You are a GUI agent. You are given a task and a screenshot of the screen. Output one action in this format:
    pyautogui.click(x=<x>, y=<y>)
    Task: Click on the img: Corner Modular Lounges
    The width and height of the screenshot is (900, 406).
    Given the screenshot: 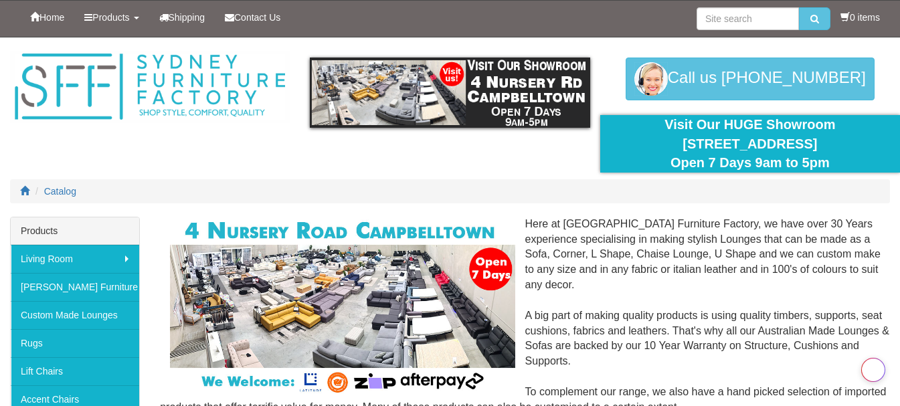 What is the action you would take?
    pyautogui.click(x=342, y=306)
    